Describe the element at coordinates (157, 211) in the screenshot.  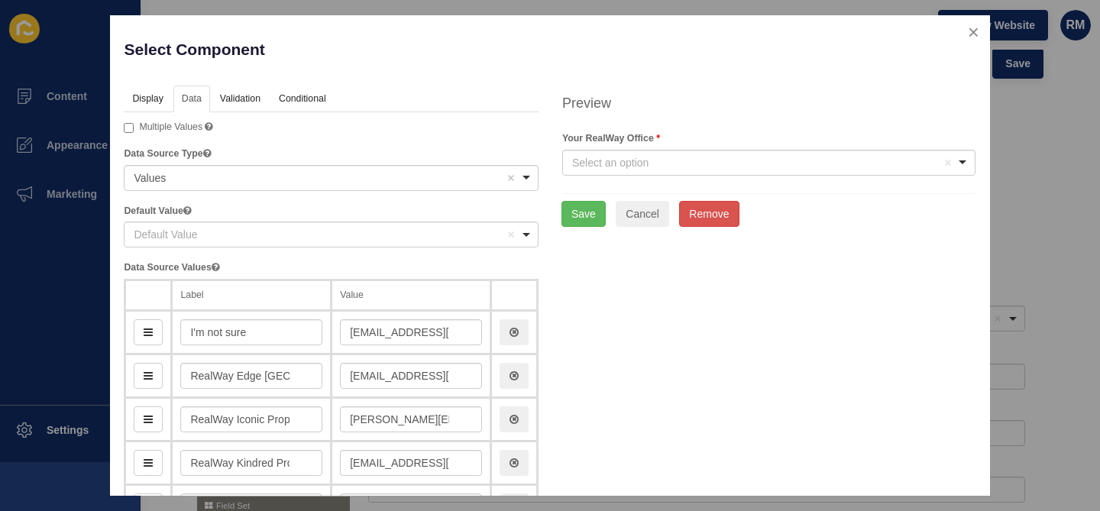
I see `label: Default Value` at that location.